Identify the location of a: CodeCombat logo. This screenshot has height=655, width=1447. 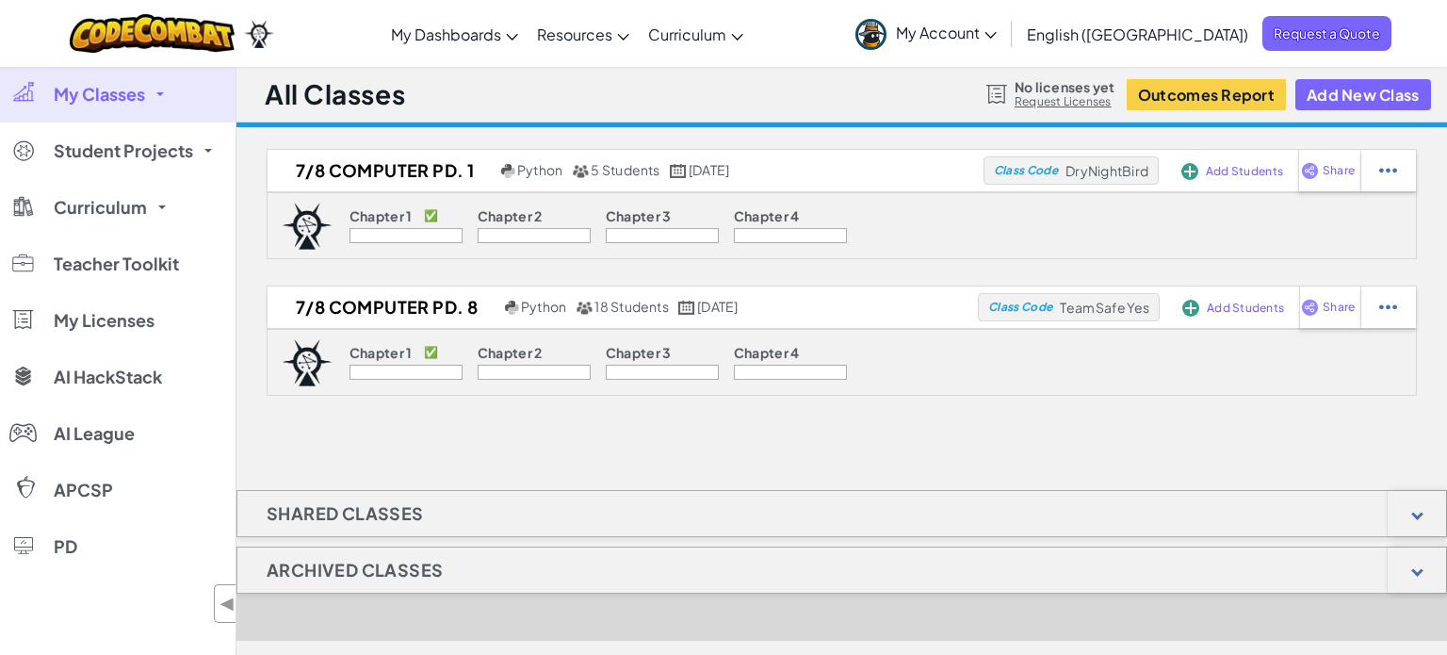
(152, 33).